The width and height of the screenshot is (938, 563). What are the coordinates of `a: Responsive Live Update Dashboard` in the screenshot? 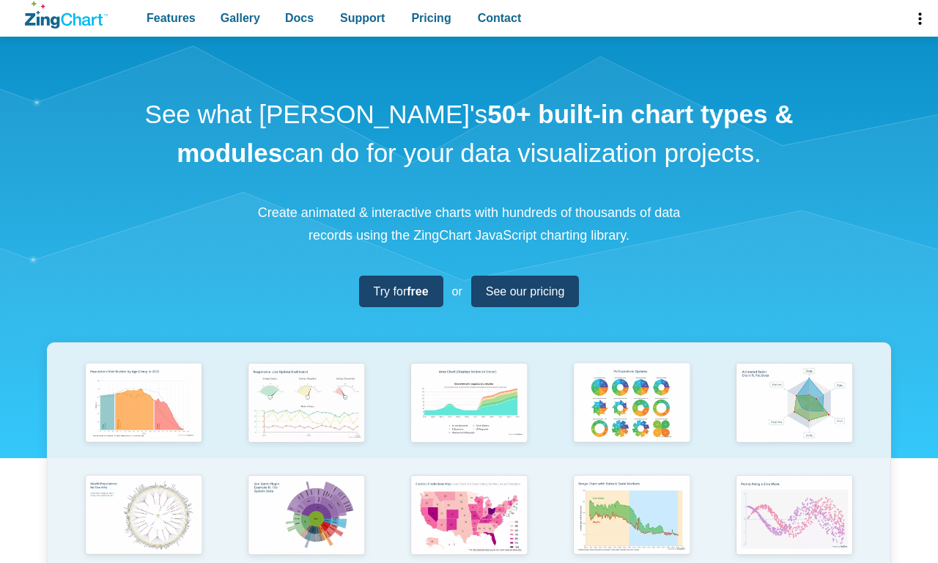 It's located at (306, 413).